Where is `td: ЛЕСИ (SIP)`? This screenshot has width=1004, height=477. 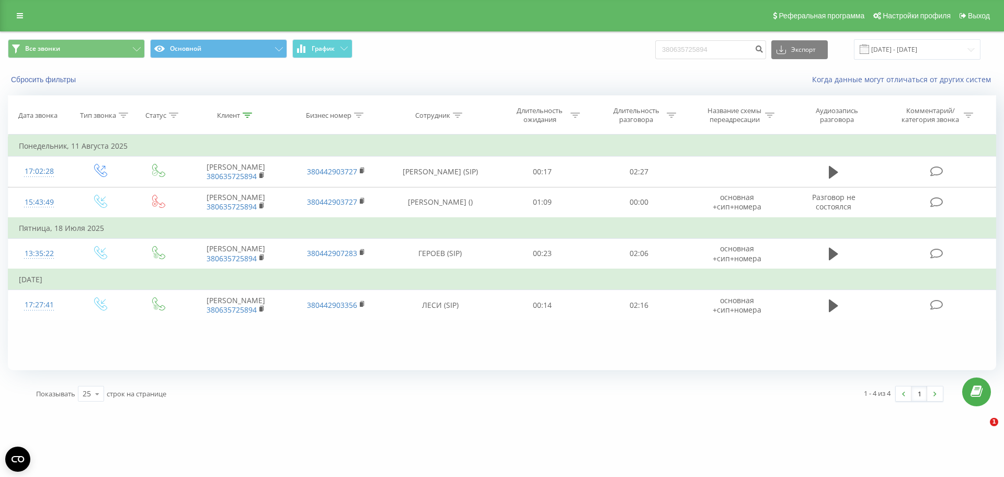 td: ЛЕСИ (SIP) is located at coordinates (440, 305).